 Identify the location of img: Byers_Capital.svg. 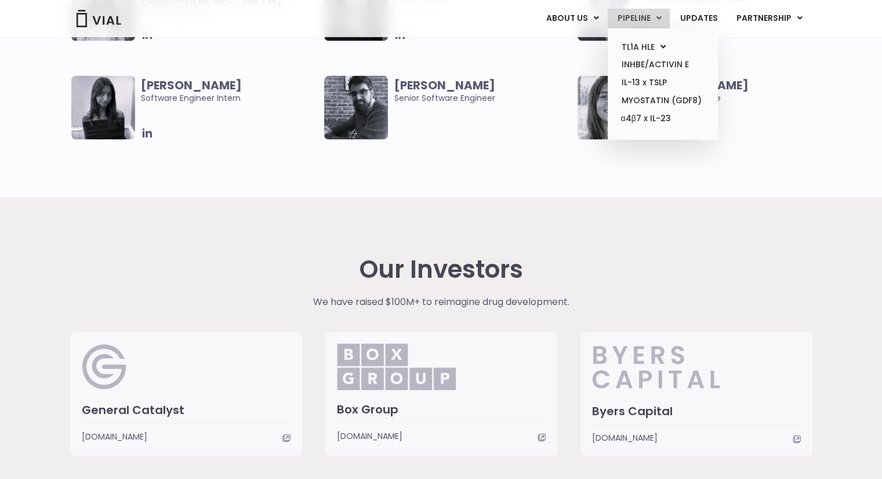
(679, 367).